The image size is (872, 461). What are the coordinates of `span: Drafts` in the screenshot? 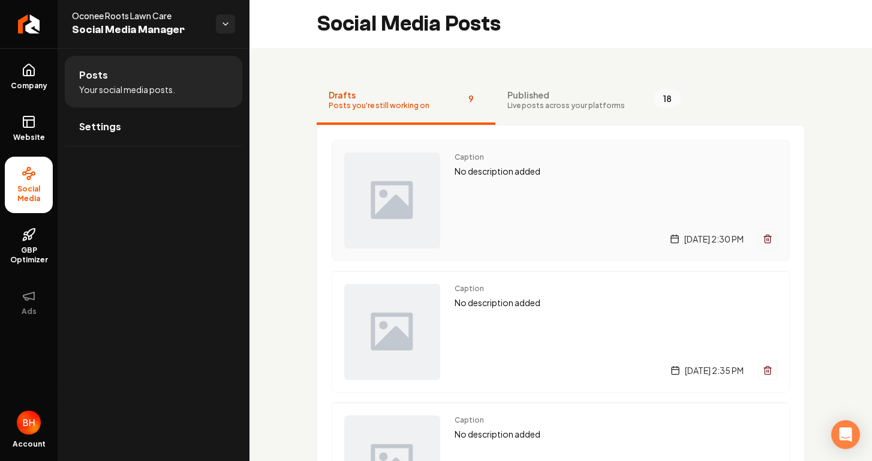 It's located at (379, 95).